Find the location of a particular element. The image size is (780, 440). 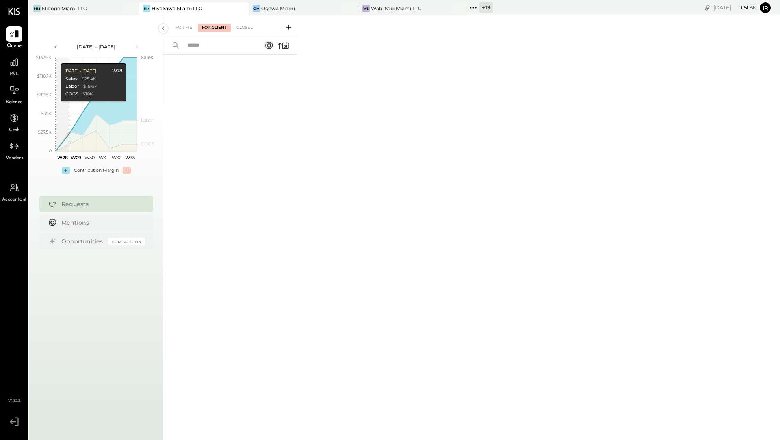

text: $55K is located at coordinates (46, 113).